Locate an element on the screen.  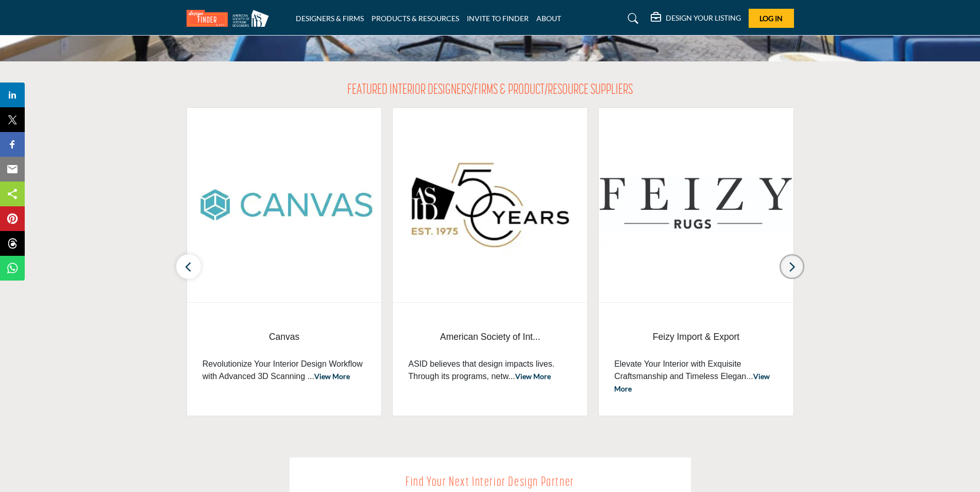
button: Log In is located at coordinates (772, 18).